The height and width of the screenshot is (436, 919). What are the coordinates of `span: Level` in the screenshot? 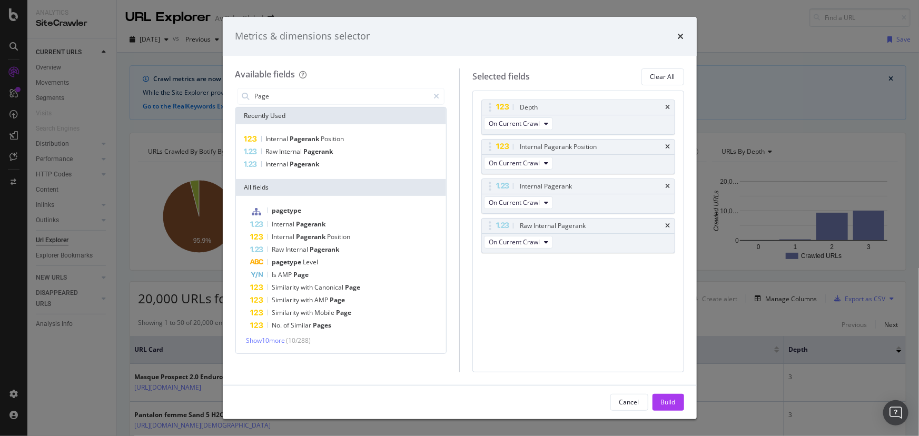 It's located at (311, 262).